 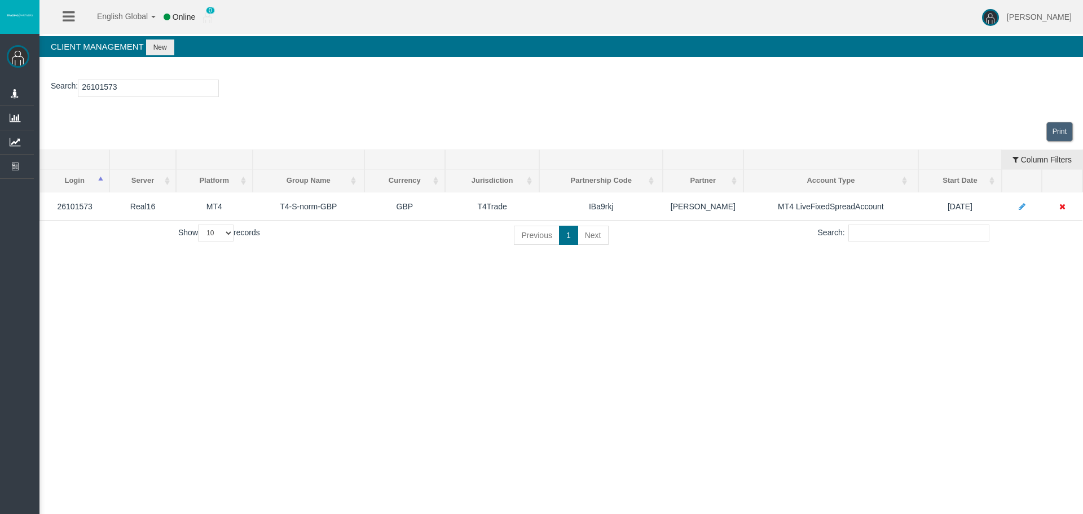 What do you see at coordinates (75, 206) in the screenshot?
I see `td: 26101573` at bounding box center [75, 206].